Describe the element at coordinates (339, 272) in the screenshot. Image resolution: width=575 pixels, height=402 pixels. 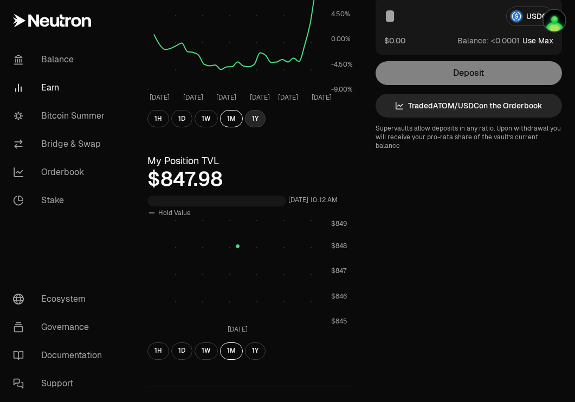
I see `tspan: $847` at that location.